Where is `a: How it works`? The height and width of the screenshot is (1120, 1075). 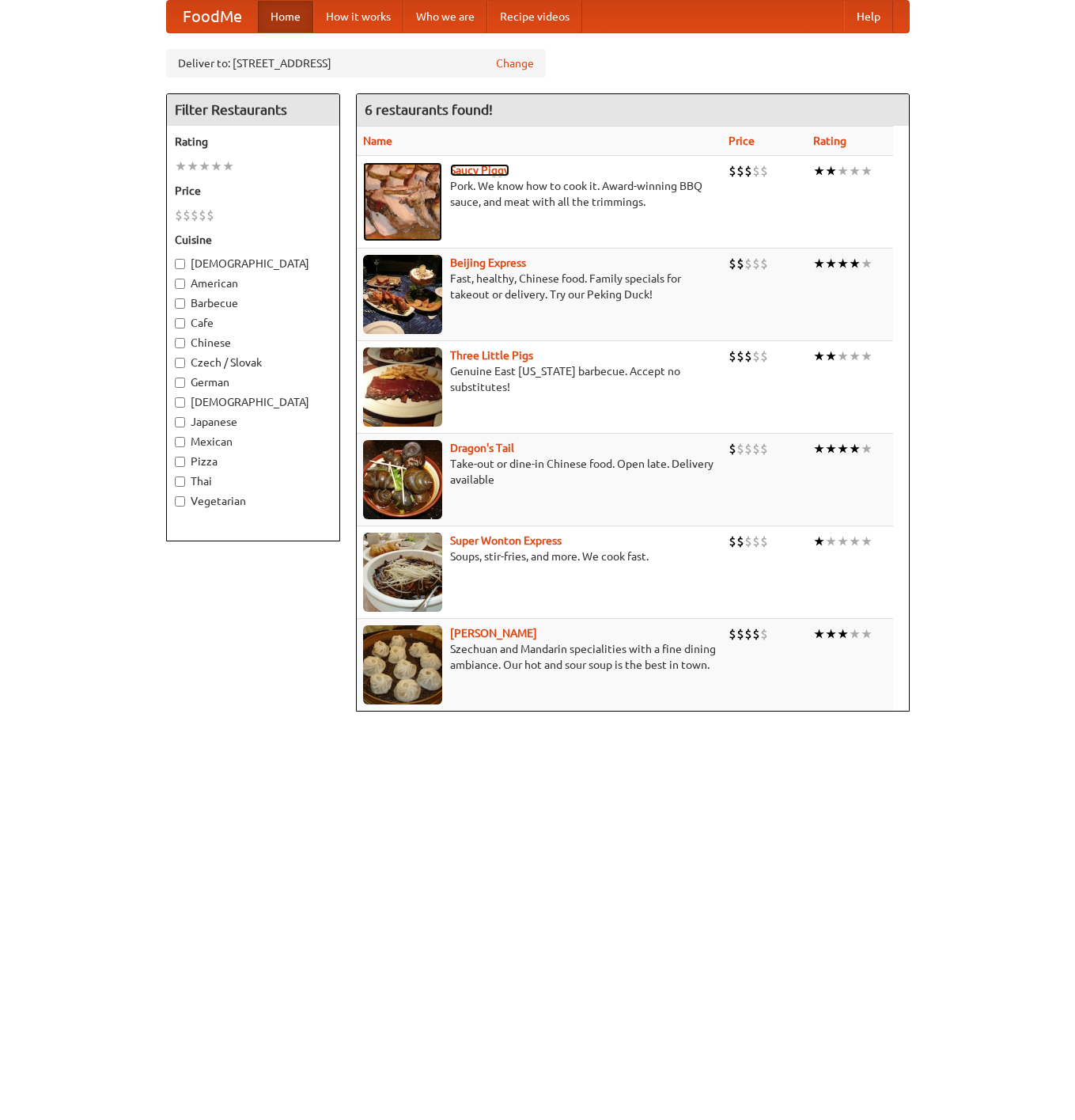 a: How it works is located at coordinates (358, 17).